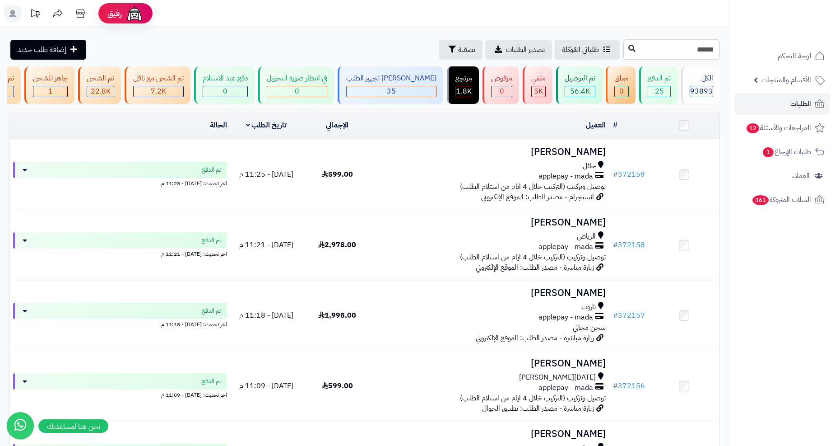 The width and height of the screenshot is (835, 446). I want to click on div: 1800, so click(464, 91).